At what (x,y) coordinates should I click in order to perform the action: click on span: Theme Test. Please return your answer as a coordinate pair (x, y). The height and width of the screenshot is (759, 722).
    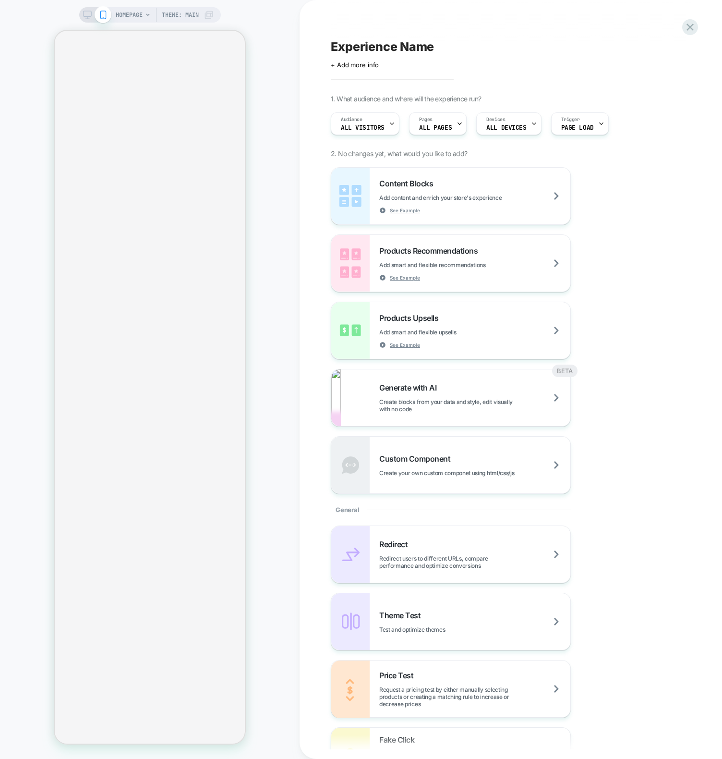
    Looking at the image, I should click on (402, 615).